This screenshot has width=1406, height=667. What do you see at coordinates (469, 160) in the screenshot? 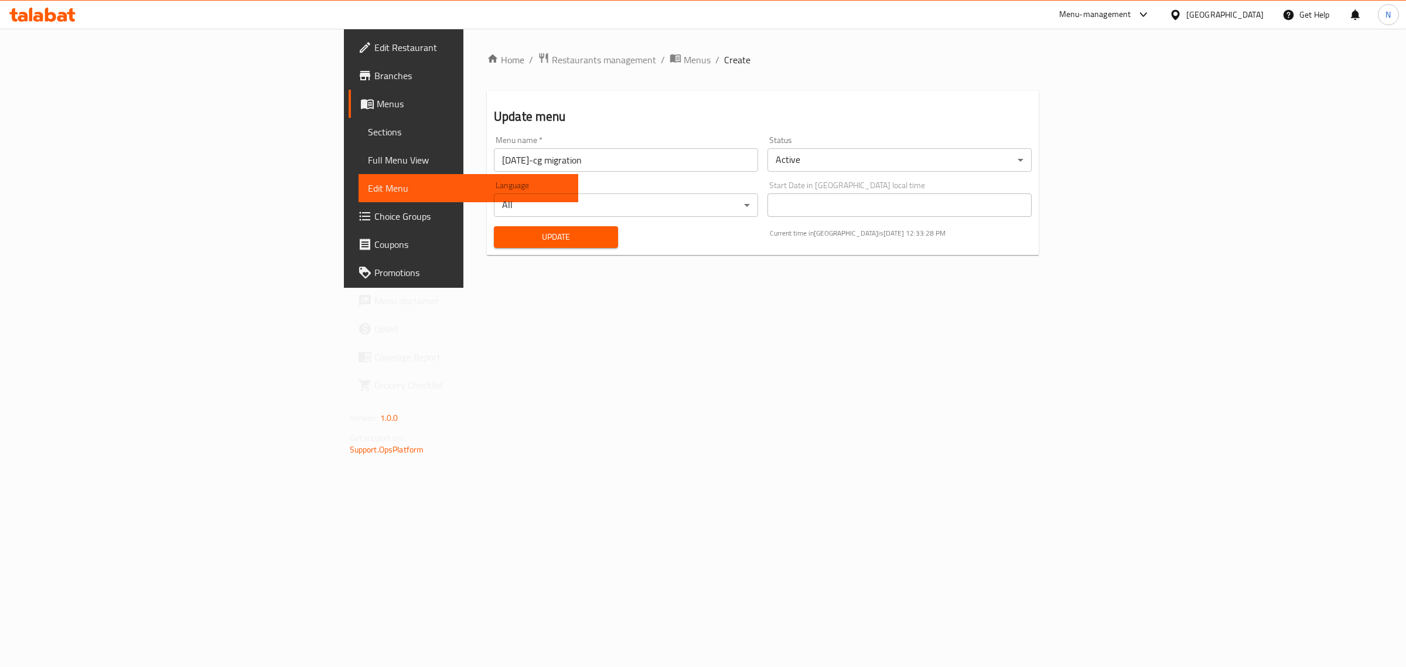
I see `a: Full Menu View` at bounding box center [469, 160].